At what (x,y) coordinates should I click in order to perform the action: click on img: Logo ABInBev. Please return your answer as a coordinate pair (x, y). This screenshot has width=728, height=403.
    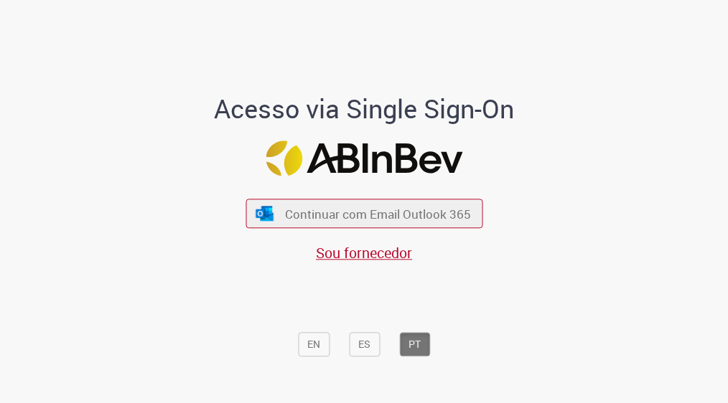
    Looking at the image, I should click on (364, 158).